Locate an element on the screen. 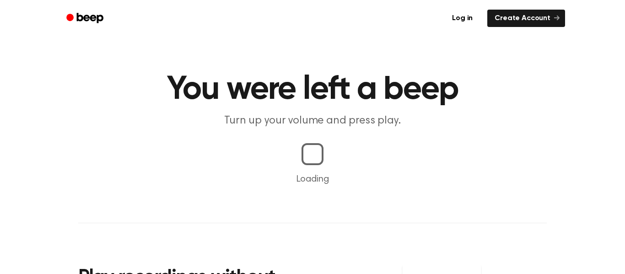  a: Create Account is located at coordinates (526, 18).